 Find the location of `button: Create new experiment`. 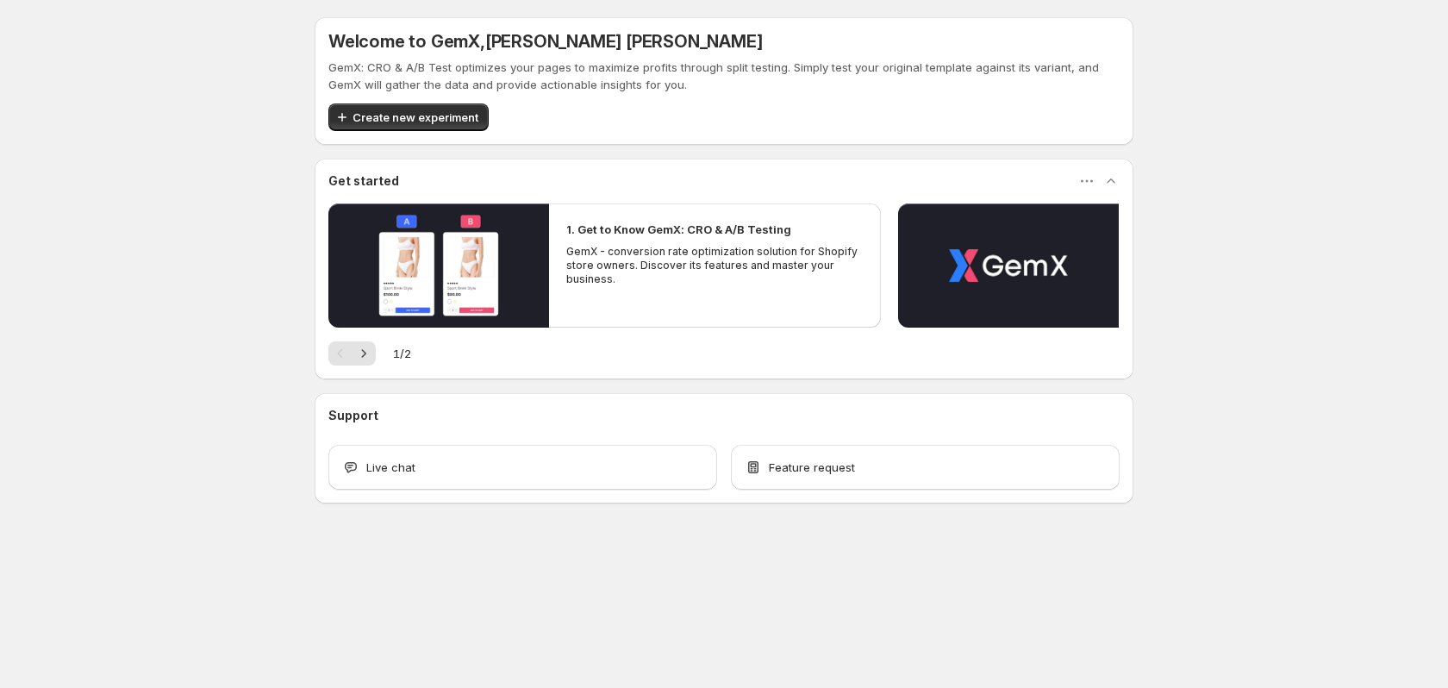

button: Create new experiment is located at coordinates (408, 117).